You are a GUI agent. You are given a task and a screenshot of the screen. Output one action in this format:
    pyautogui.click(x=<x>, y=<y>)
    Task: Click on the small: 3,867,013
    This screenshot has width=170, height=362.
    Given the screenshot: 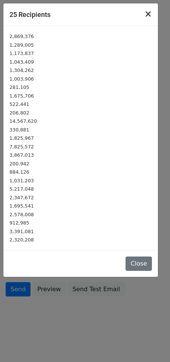 What is the action you would take?
    pyautogui.click(x=21, y=155)
    